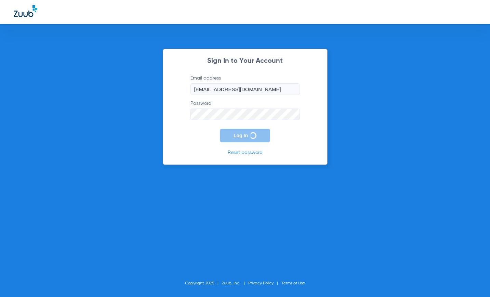 The width and height of the screenshot is (490, 297). What do you see at coordinates (235, 284) in the screenshot?
I see `li: Zuub, Inc.` at bounding box center [235, 284].